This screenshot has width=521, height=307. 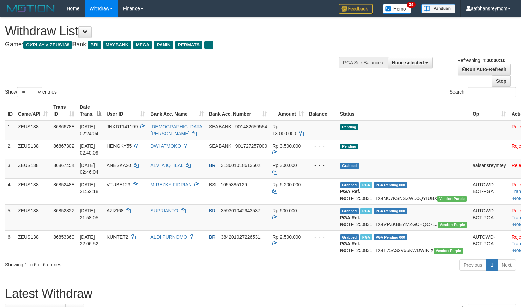 I want to click on span: Copy 359301042943537 to clipboard, so click(x=240, y=211).